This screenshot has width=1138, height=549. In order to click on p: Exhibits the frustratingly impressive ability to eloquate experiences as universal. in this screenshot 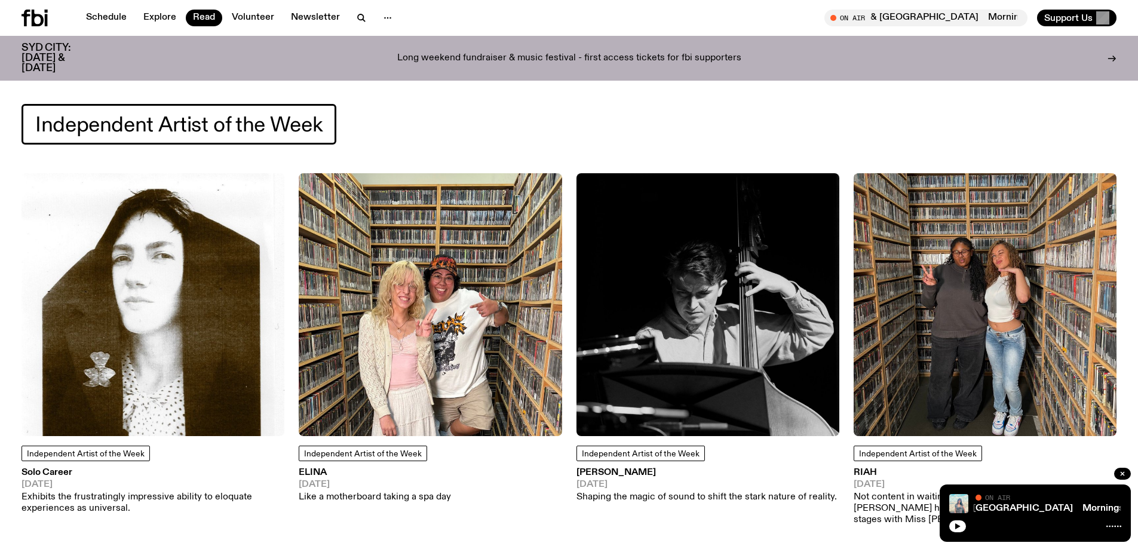, I will do `click(153, 503)`.